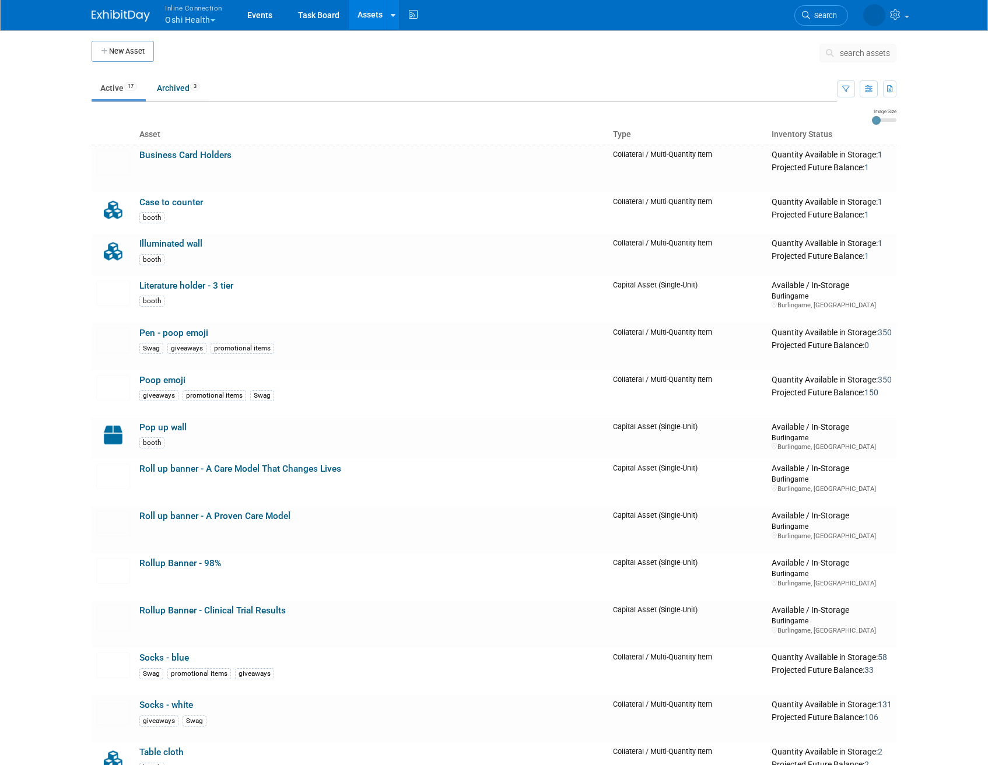 This screenshot has width=988, height=765. What do you see at coordinates (821, 15) in the screenshot?
I see `a: Search` at bounding box center [821, 15].